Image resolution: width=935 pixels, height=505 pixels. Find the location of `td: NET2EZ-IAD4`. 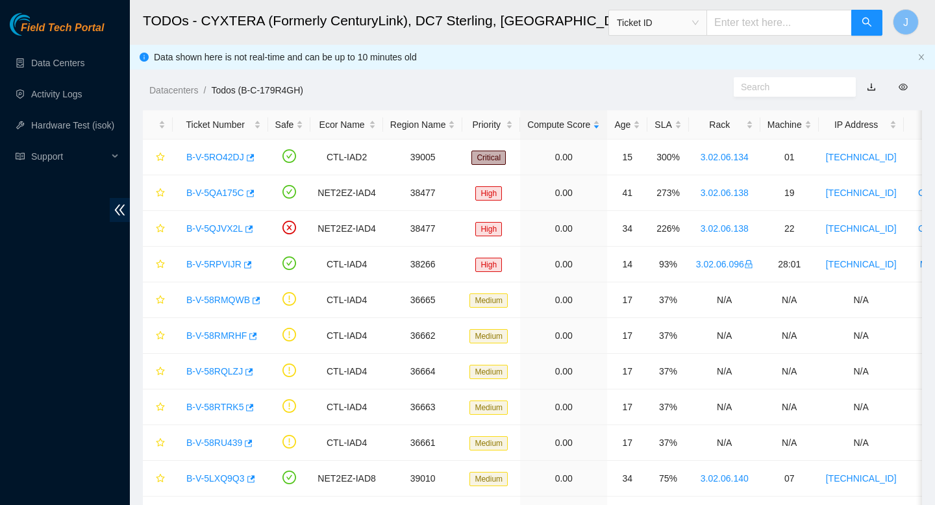

td: NET2EZ-IAD4 is located at coordinates (346, 229).